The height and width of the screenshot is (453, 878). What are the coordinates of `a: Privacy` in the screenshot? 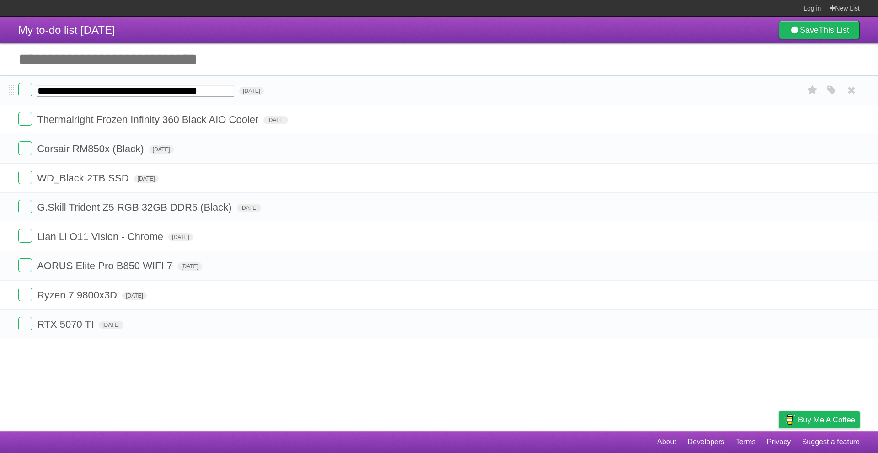 It's located at (779, 442).